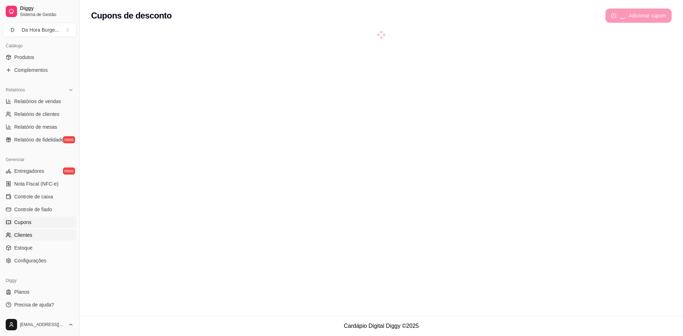 The image size is (683, 336). Describe the element at coordinates (381, 326) in the screenshot. I see `footer: Cardápio Digital Diggy © 2025` at that location.